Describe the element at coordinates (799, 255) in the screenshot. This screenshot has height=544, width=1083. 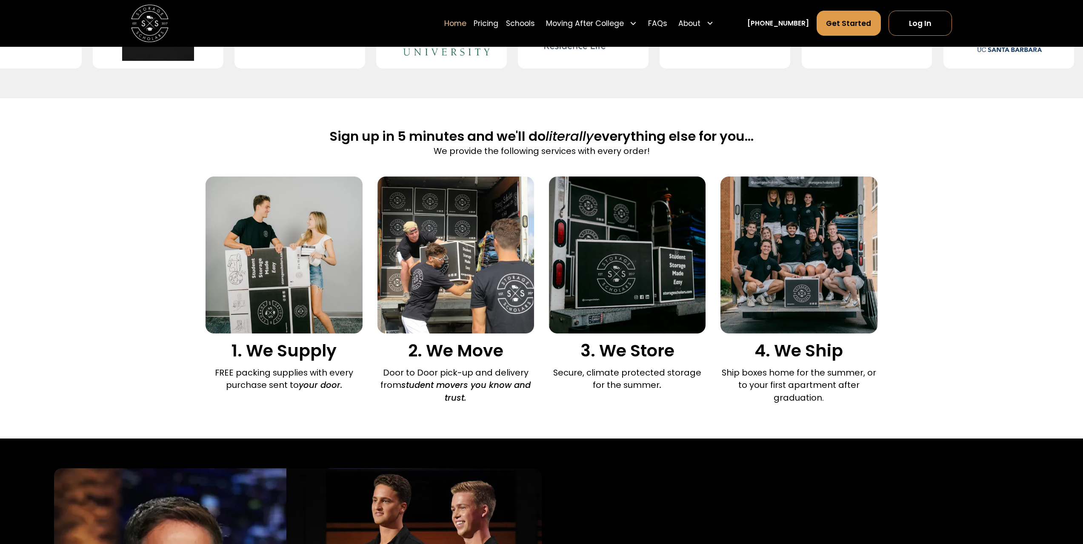
I see `img: We ship your belongings.` at that location.